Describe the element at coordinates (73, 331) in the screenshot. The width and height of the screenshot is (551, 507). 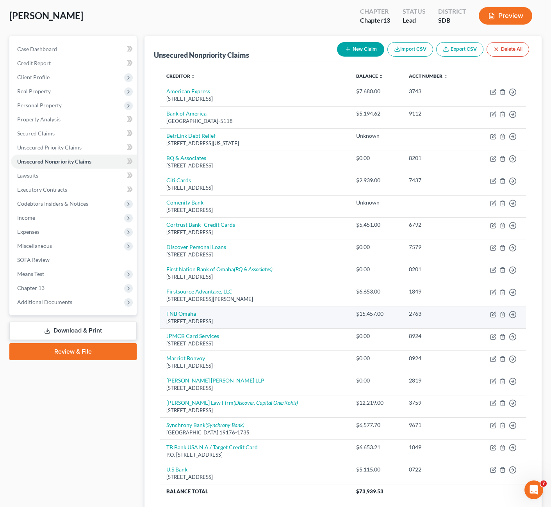
I see `a: Download & Print` at that location.